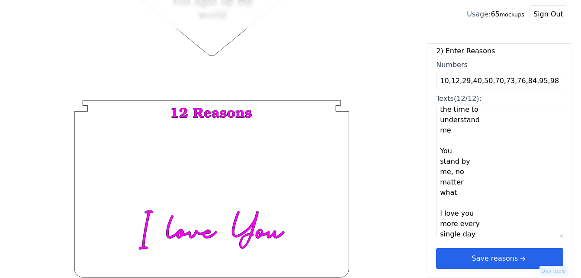  Describe the element at coordinates (512, 14) in the screenshot. I see `small: mockups` at that location.